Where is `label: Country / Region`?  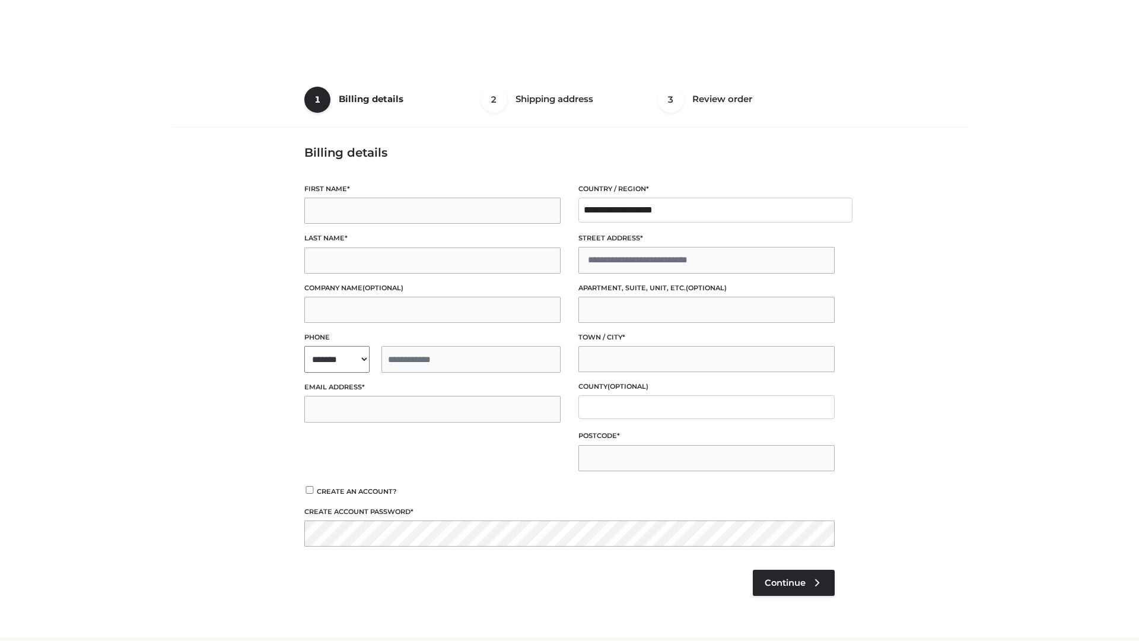
label: Country / Region is located at coordinates (706, 189).